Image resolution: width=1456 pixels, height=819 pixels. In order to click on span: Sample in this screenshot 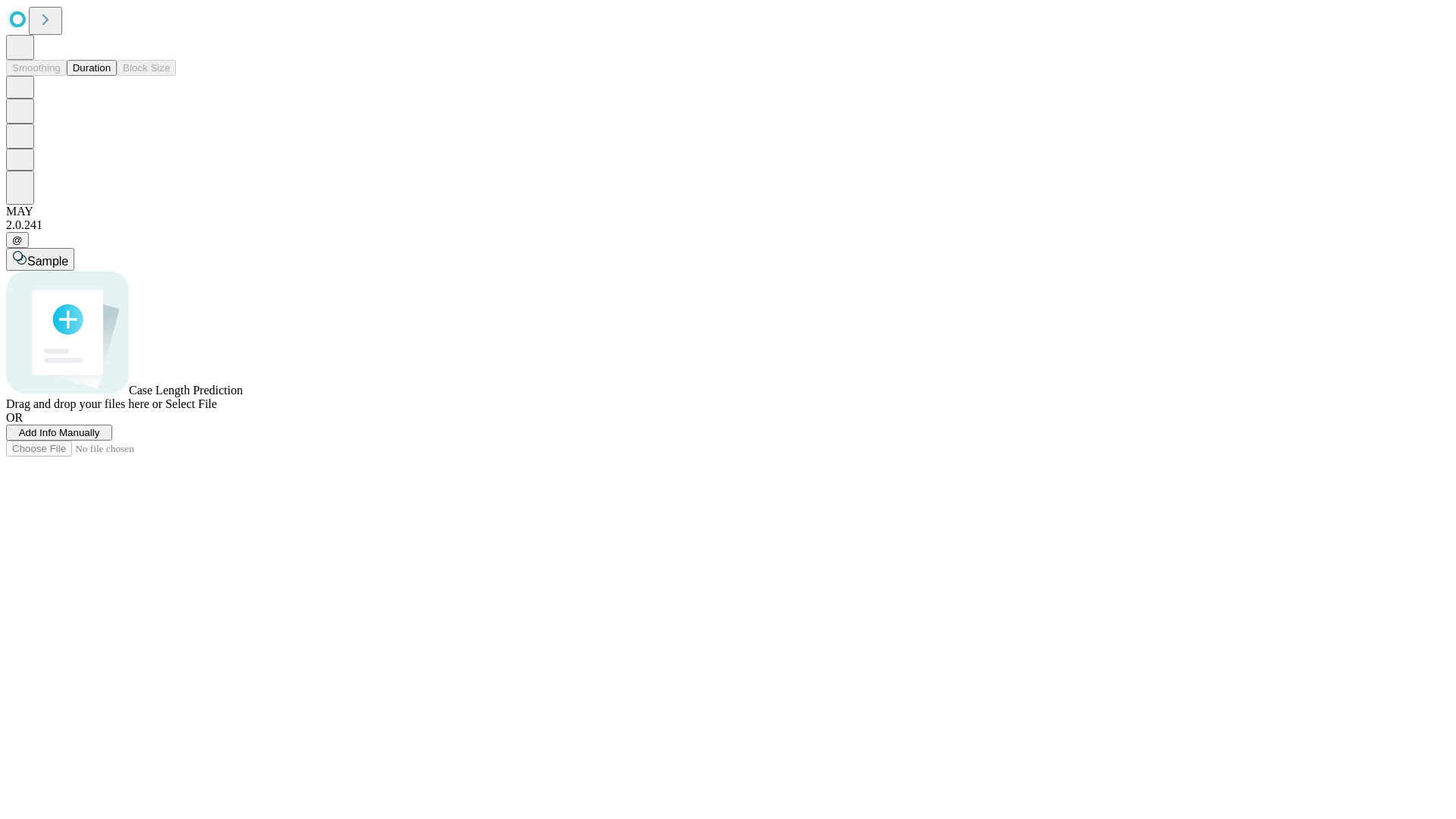, I will do `click(48, 261)`.